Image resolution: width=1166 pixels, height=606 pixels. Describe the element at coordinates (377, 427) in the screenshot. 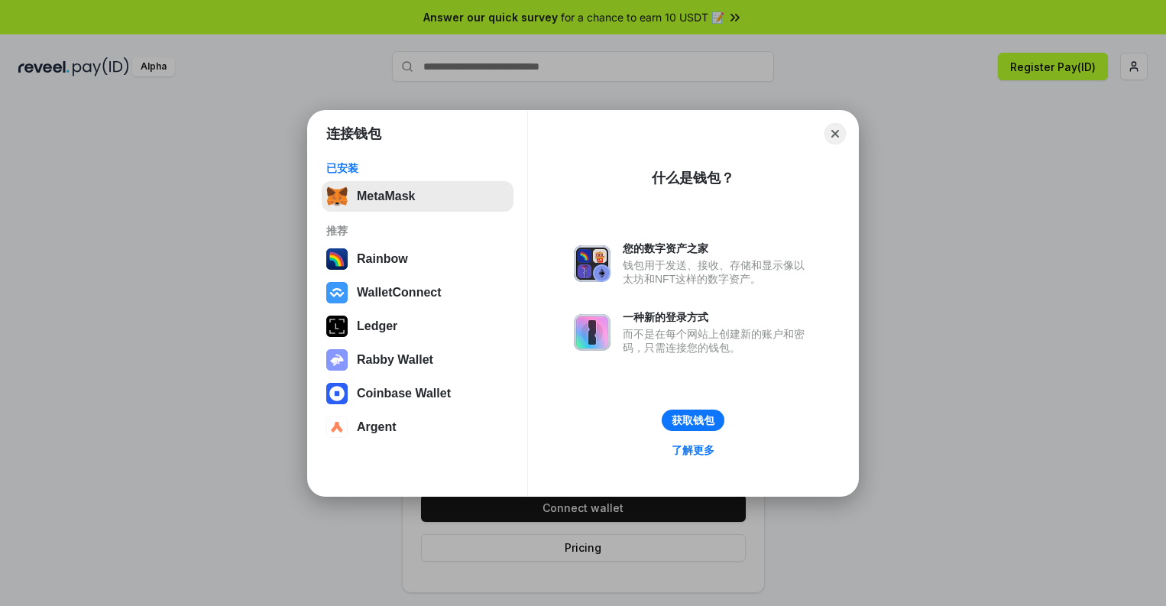

I see `div: Argent` at that location.